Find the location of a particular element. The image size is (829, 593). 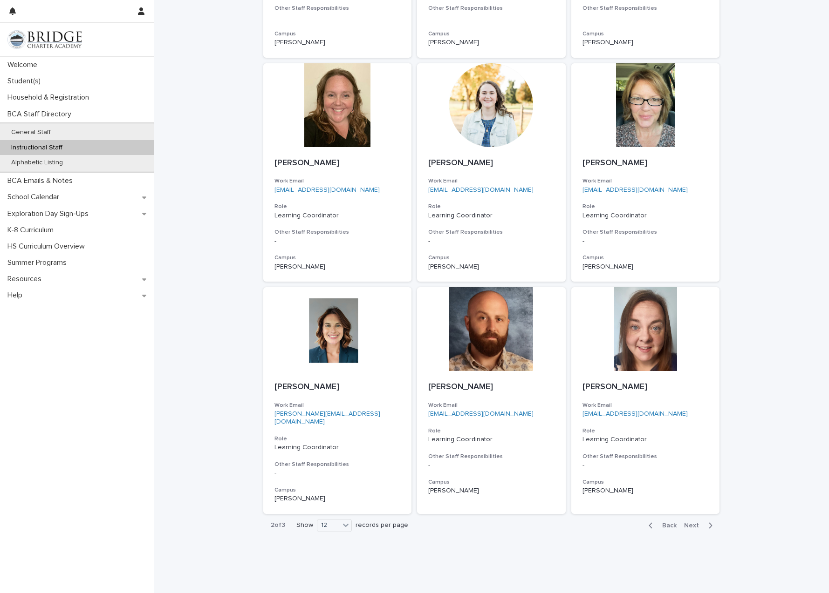

span: Next is located at coordinates (694, 526).